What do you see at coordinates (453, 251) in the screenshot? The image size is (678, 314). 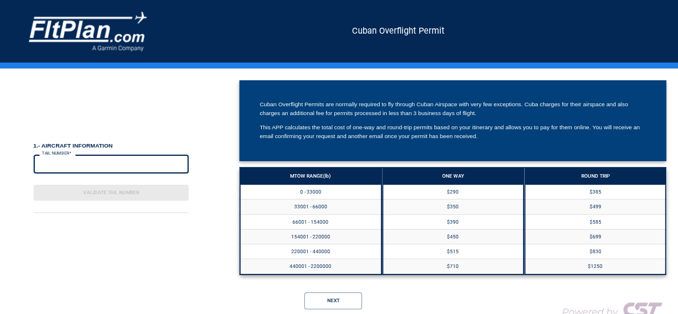 I see `td: $515` at bounding box center [453, 251].